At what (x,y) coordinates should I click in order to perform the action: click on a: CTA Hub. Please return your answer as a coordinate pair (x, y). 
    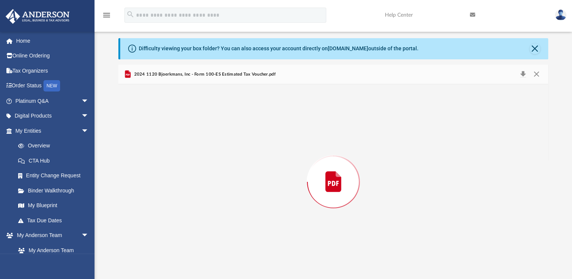
    Looking at the image, I should click on (55, 161).